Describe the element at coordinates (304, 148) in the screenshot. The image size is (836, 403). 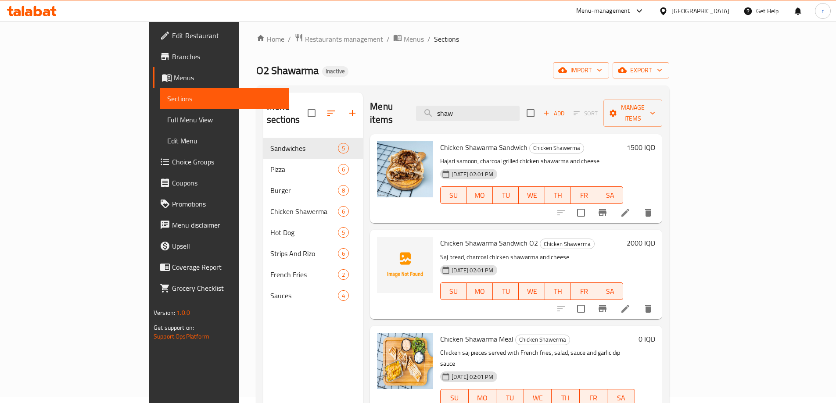
I see `span: Sandwiches` at that location.